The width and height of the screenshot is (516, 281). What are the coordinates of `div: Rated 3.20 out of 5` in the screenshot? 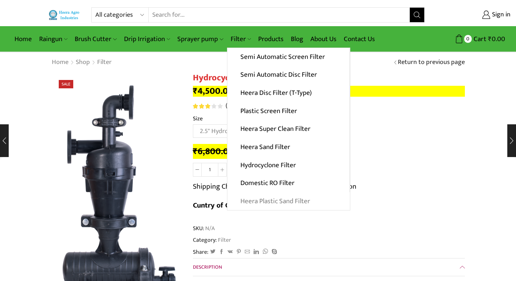 It's located at (208, 106).